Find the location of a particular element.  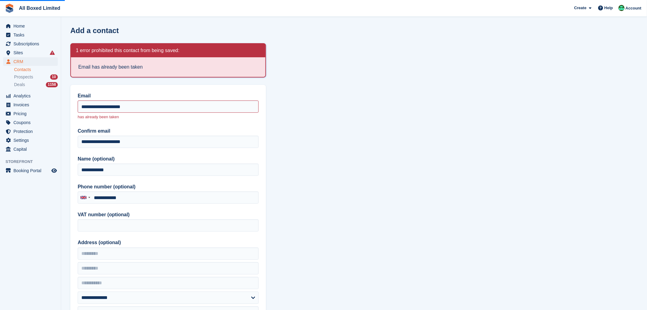

span: Capital is located at coordinates (32, 149).